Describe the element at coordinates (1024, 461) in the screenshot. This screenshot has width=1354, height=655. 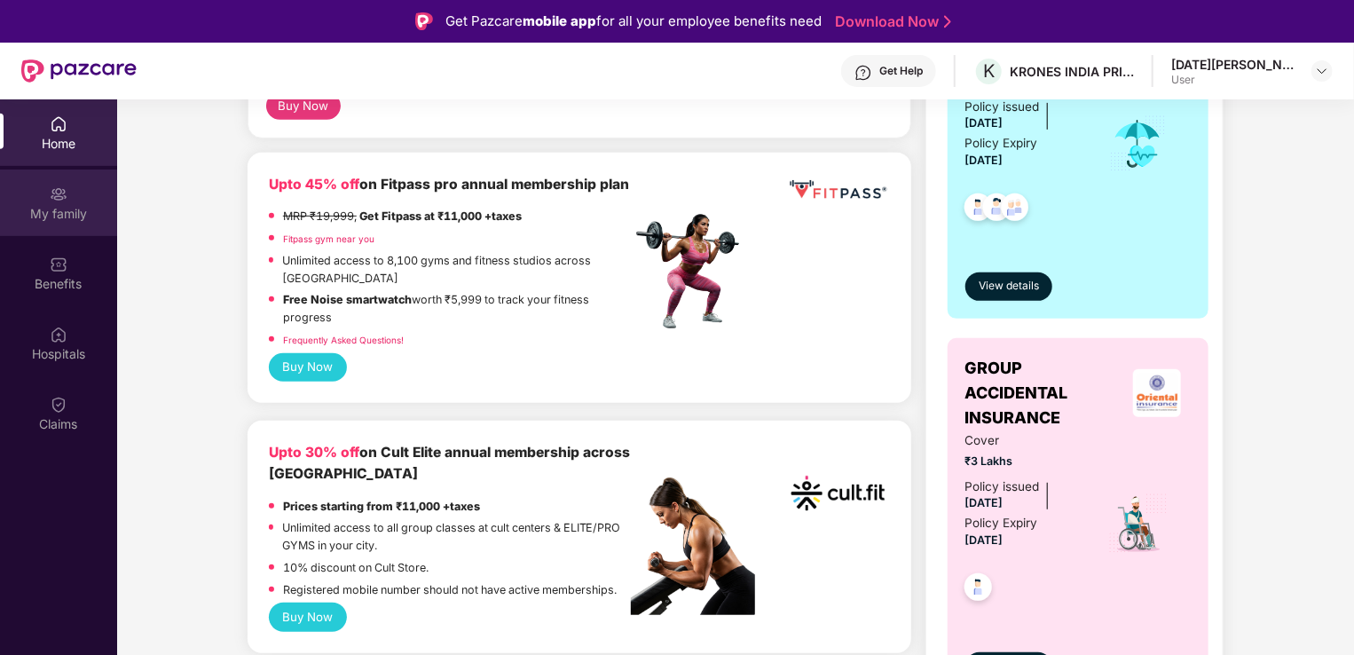
I see `span: ₹3 Lakhs` at that location.